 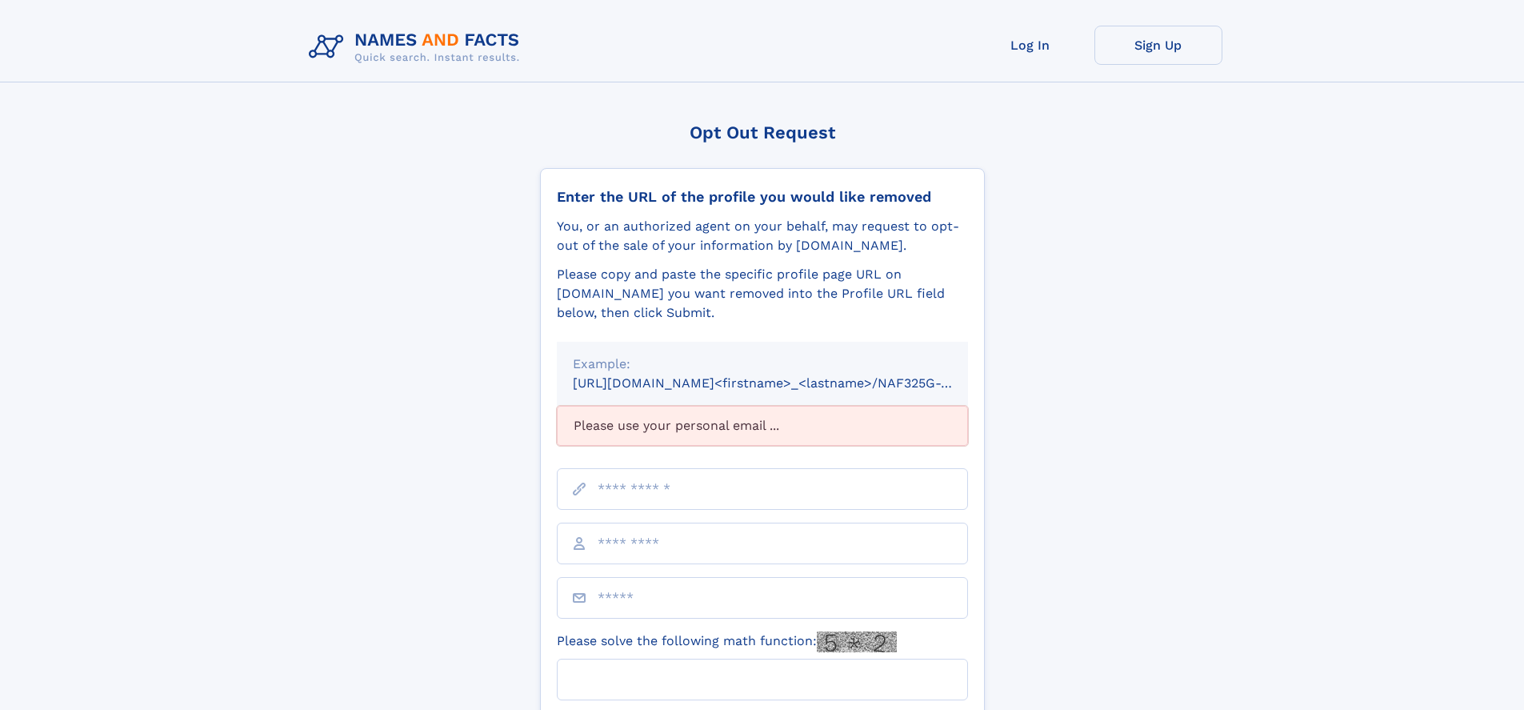 I want to click on div: Example:, so click(x=762, y=364).